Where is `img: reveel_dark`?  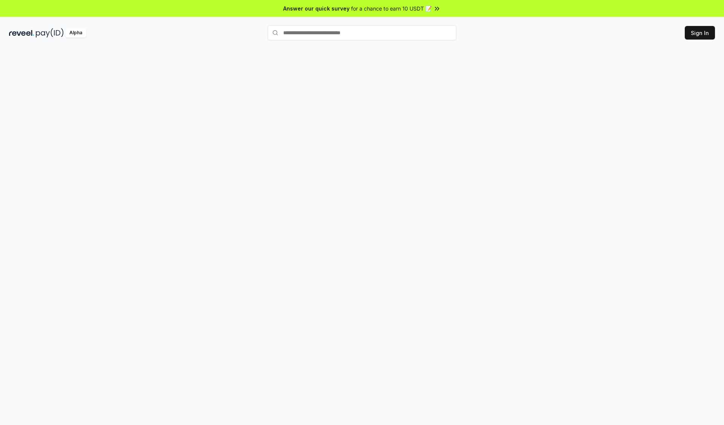 img: reveel_dark is located at coordinates (21, 33).